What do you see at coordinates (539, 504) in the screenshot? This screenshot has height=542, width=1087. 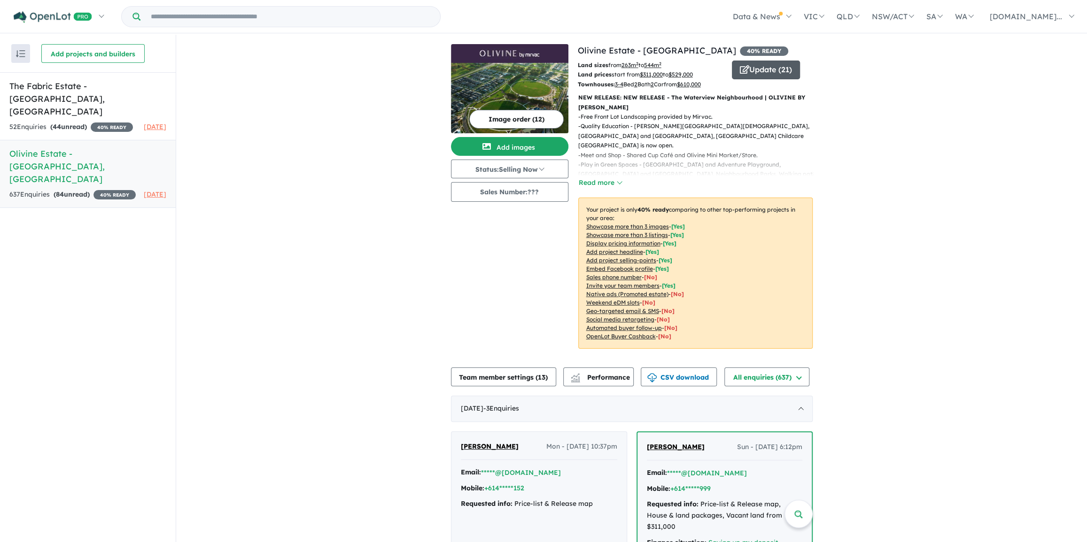 I see `div: Price-list & Release map` at bounding box center [539, 504].